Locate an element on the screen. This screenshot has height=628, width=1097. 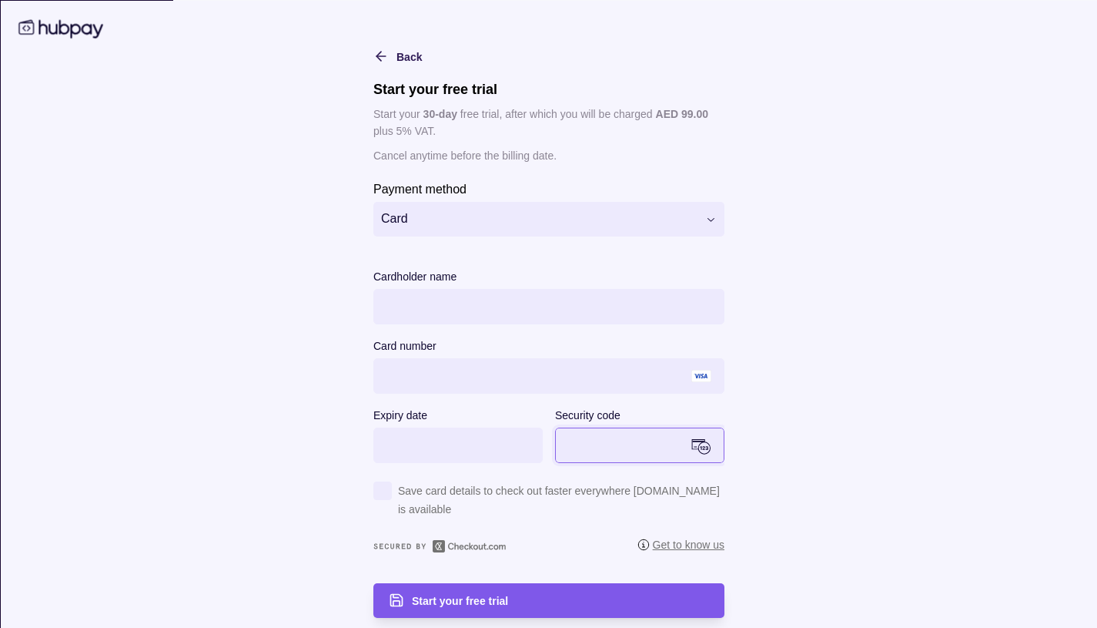
span: Back is located at coordinates (409, 56).